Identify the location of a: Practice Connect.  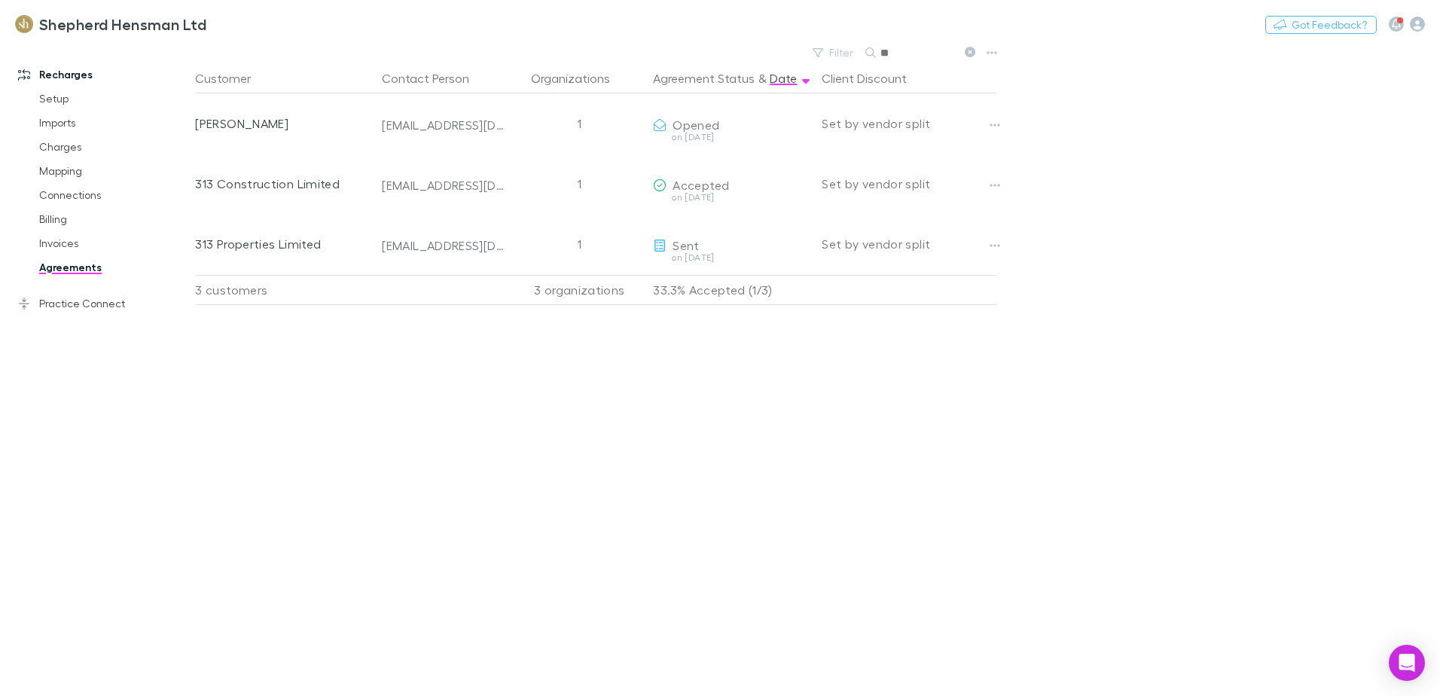
(103, 304).